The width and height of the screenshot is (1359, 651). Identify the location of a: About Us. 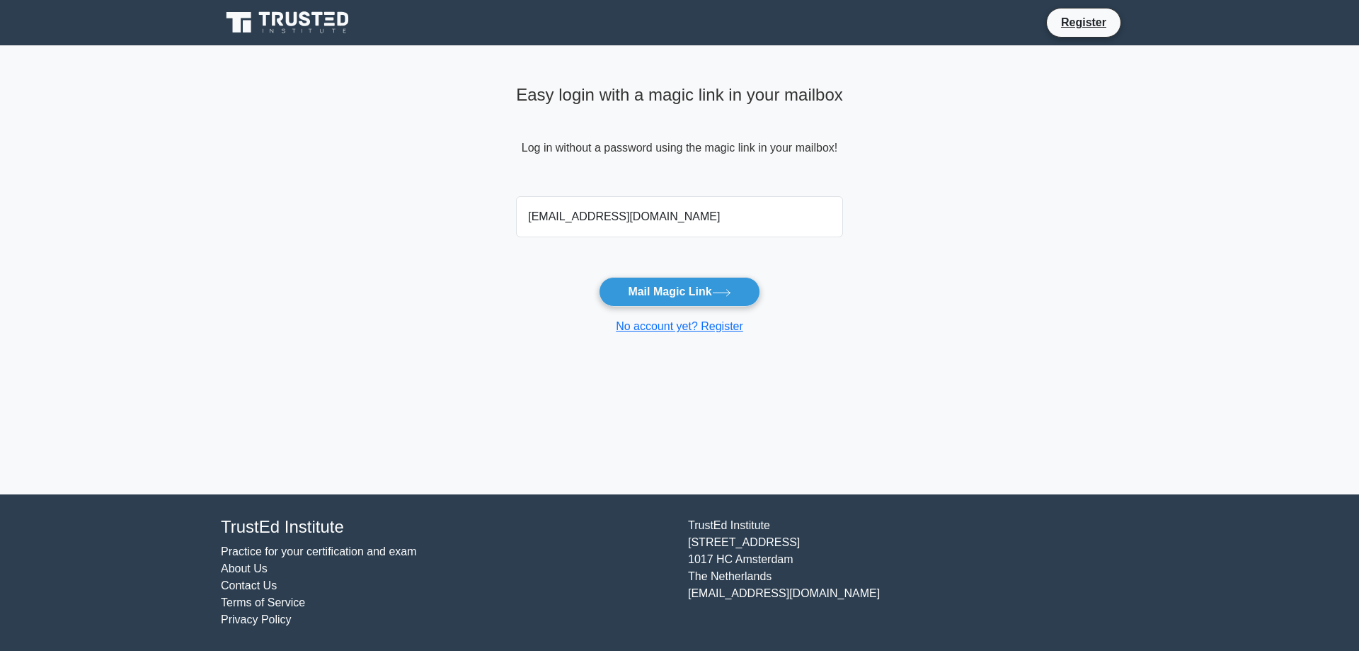
(244, 568).